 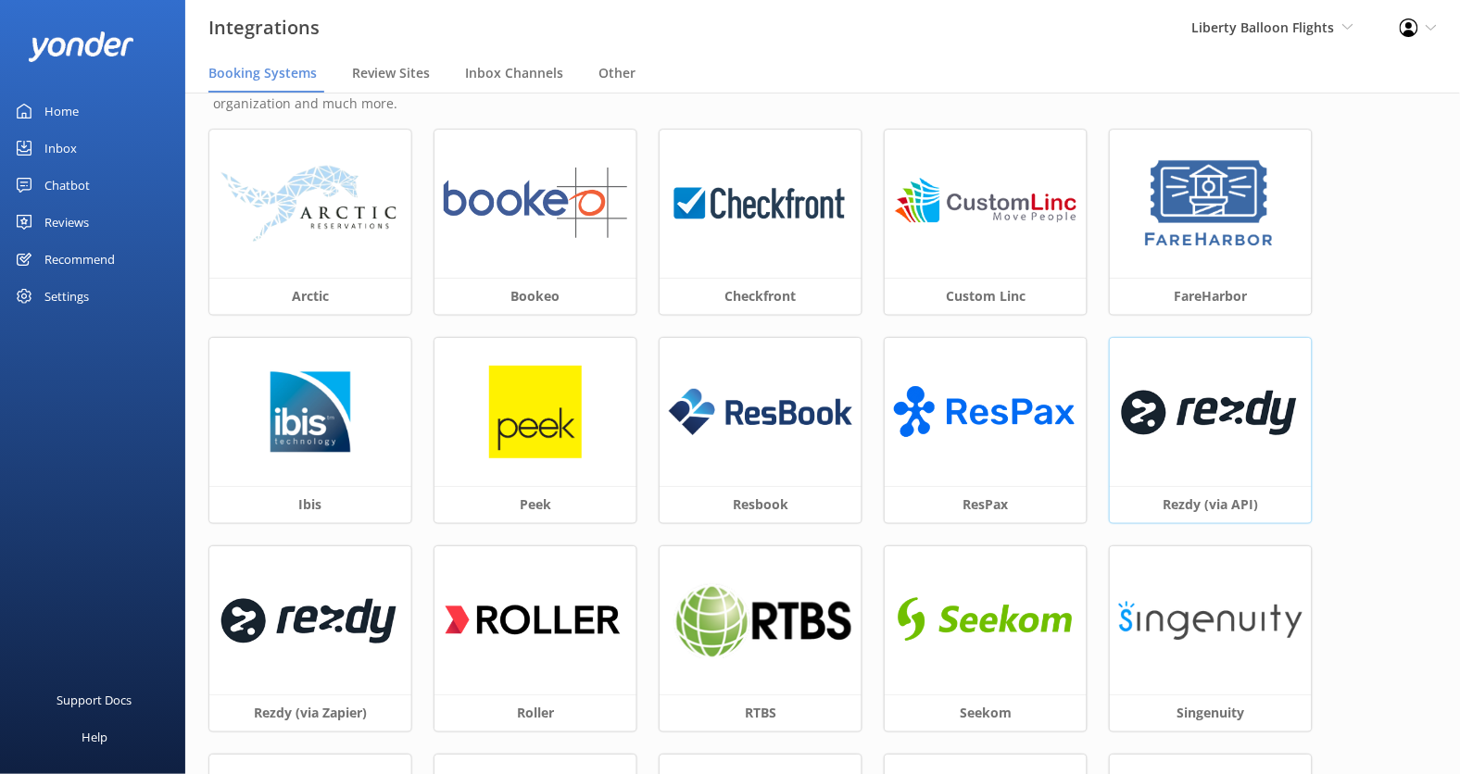 I want to click on div: Recommend, so click(x=80, y=259).